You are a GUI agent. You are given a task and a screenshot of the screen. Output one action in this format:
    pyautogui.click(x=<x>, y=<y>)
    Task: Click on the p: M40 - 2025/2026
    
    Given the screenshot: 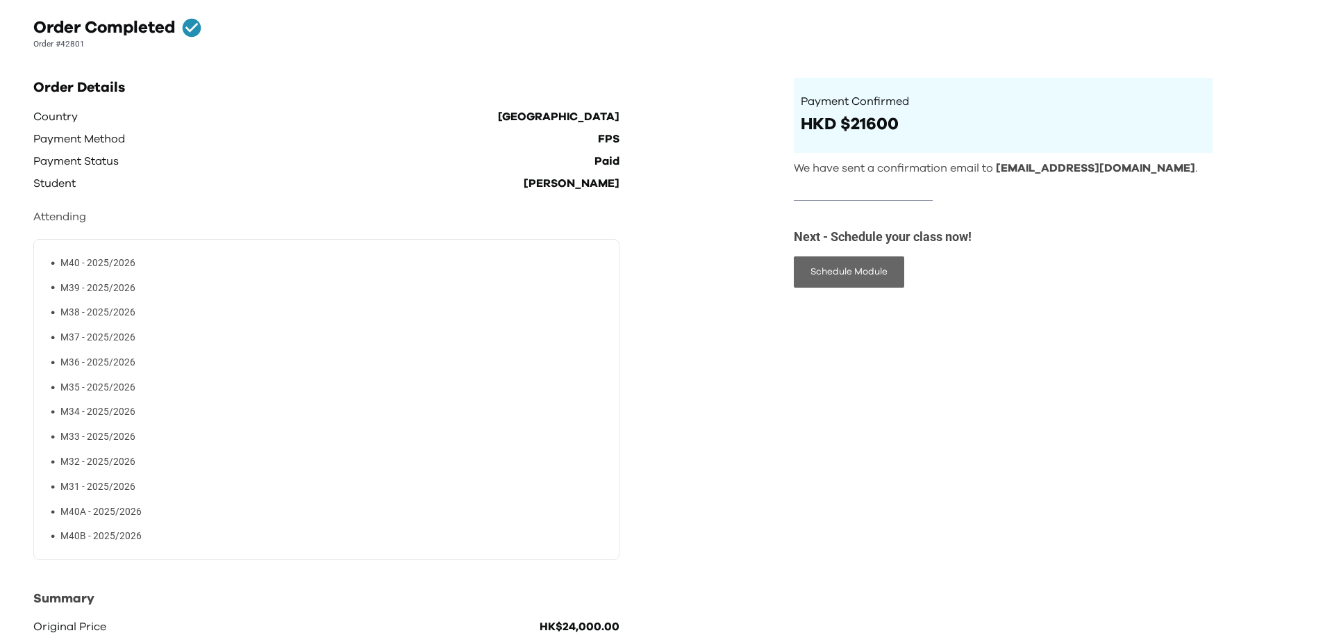 What is the action you would take?
    pyautogui.click(x=98, y=263)
    